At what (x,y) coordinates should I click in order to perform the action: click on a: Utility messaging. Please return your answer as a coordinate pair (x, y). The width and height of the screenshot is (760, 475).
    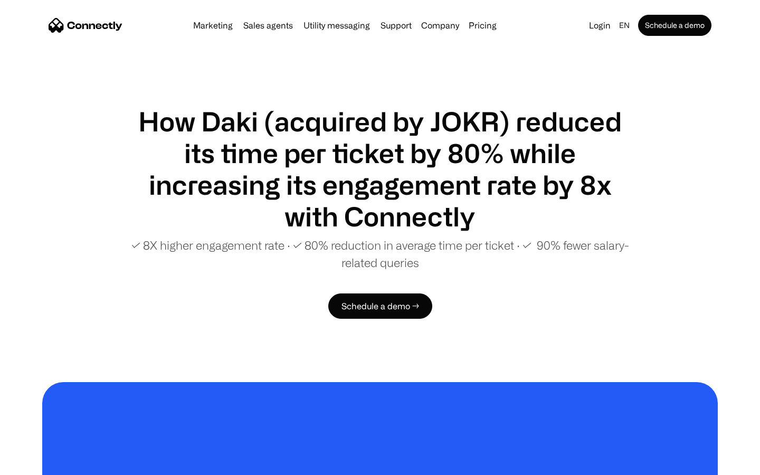
    Looking at the image, I should click on (337, 25).